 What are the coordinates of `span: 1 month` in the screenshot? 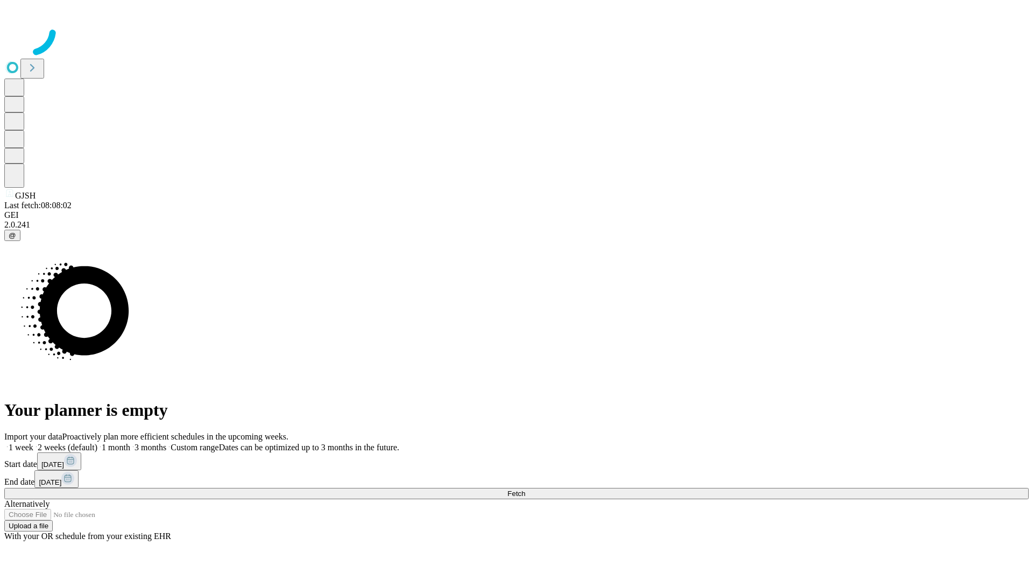 It's located at (116, 447).